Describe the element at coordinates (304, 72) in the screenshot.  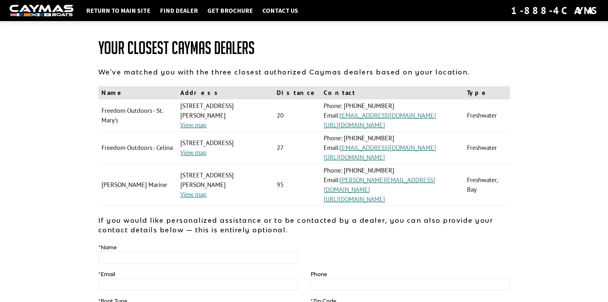
I see `p: We've matched you with the three closest authorized Caymas dealers based on your location.` at that location.